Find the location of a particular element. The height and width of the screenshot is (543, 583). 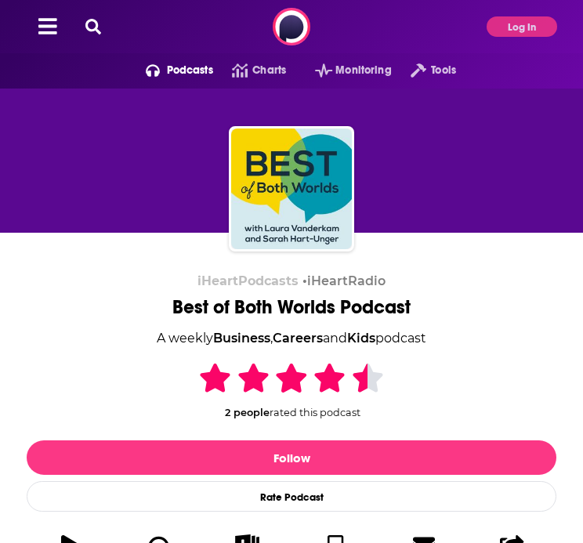

div: Rate Podcast is located at coordinates (291, 496).